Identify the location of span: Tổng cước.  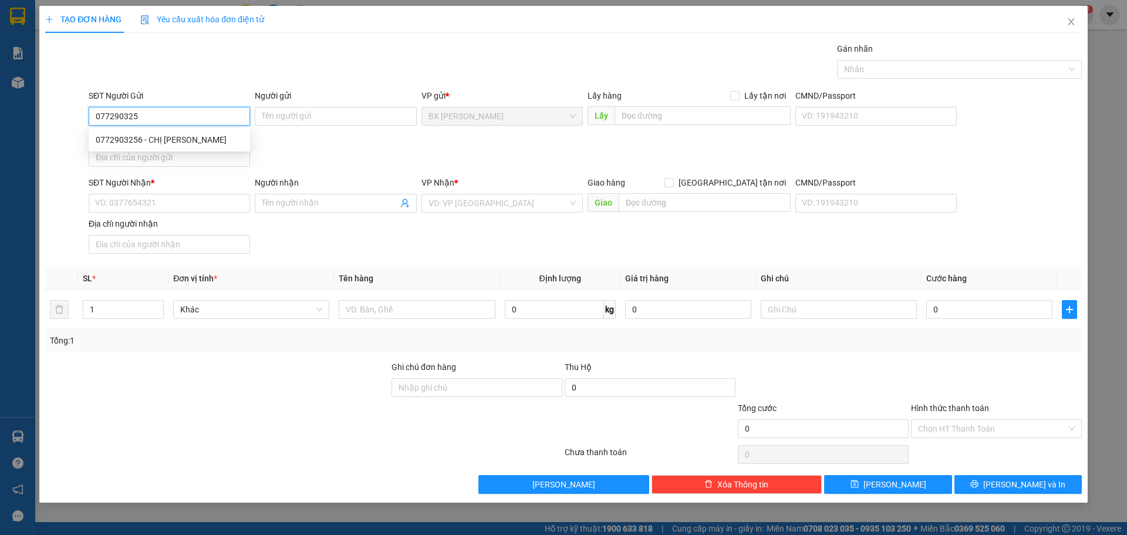
(757, 408).